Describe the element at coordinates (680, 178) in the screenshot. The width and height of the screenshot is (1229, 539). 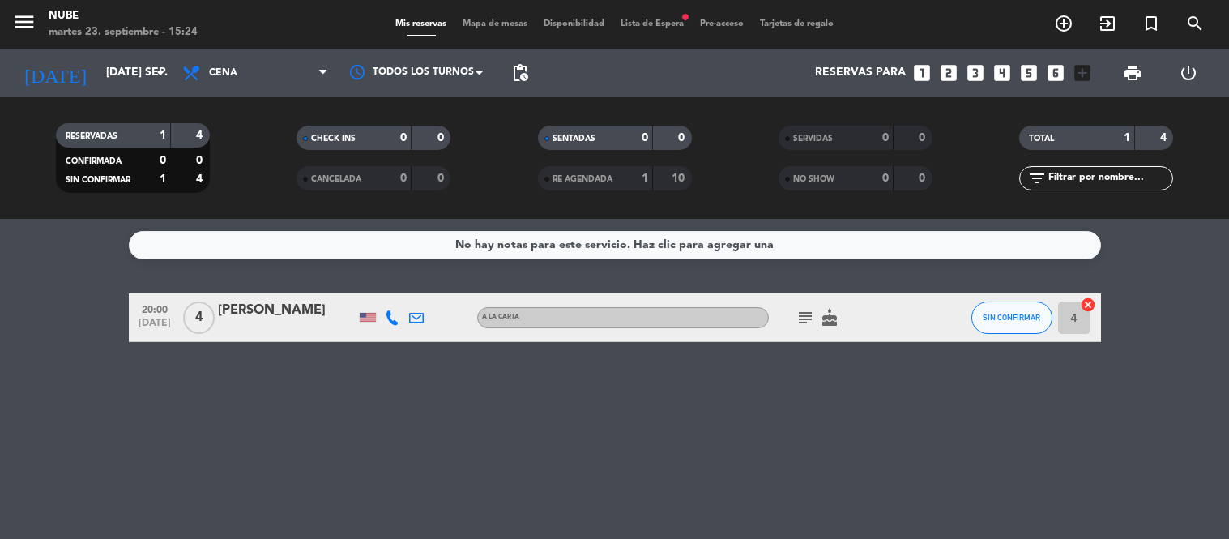
I see `strong: 10` at that location.